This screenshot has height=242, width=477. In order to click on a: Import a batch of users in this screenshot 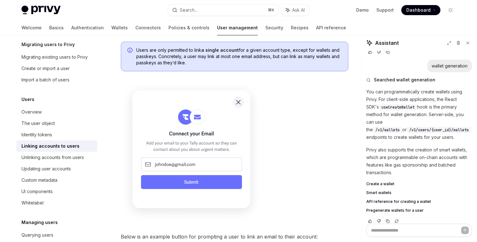, I will do `click(57, 80)`.